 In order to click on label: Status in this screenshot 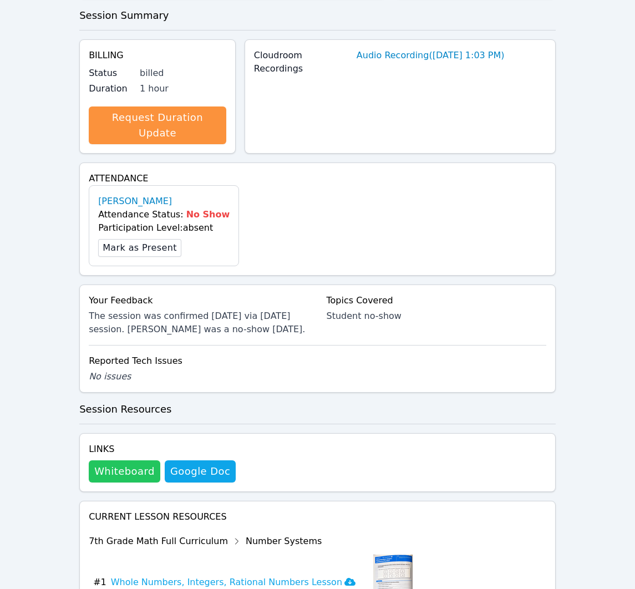, I will do `click(111, 73)`.